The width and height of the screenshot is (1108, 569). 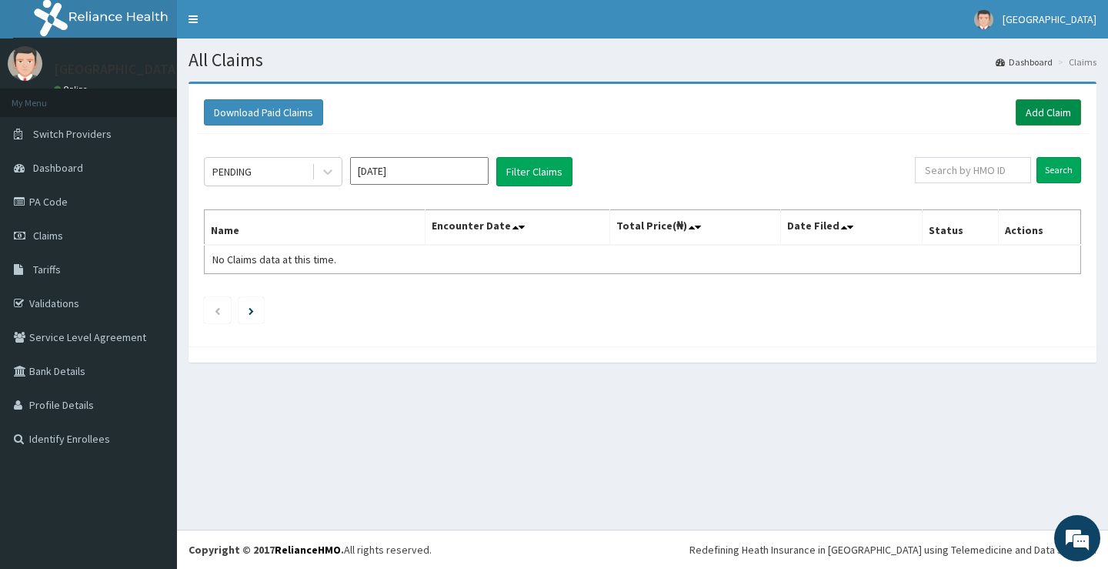 What do you see at coordinates (45, 96) in the screenshot?
I see `img: d_794563401_company_1708531726252_794563401` at bounding box center [45, 96].